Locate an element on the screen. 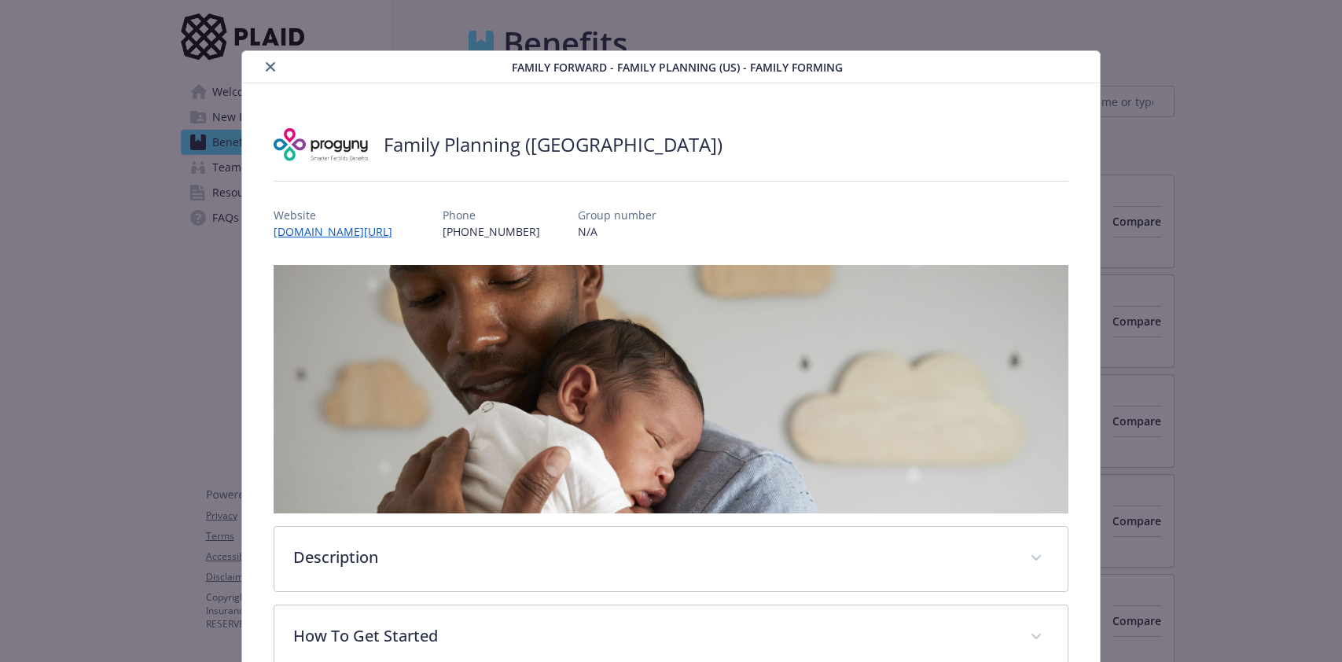  button: close is located at coordinates (270, 67).